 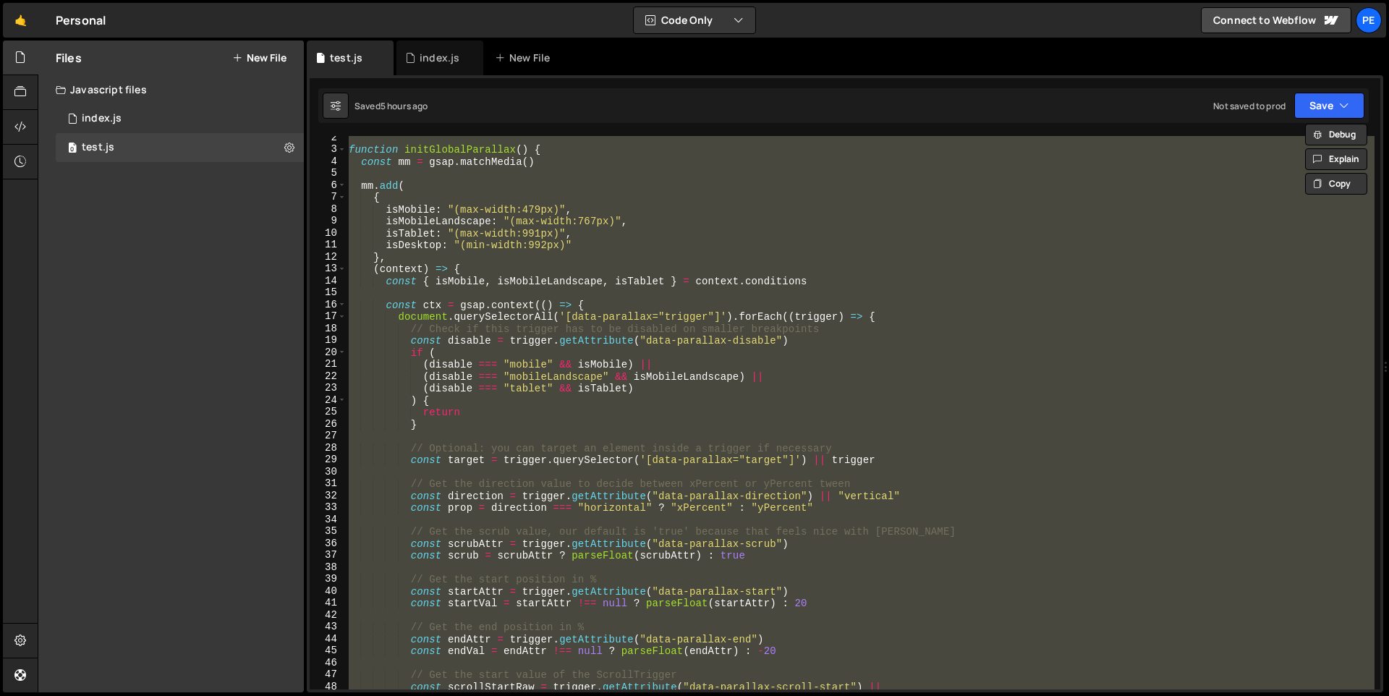 I want to click on span: 0, so click(x=72, y=149).